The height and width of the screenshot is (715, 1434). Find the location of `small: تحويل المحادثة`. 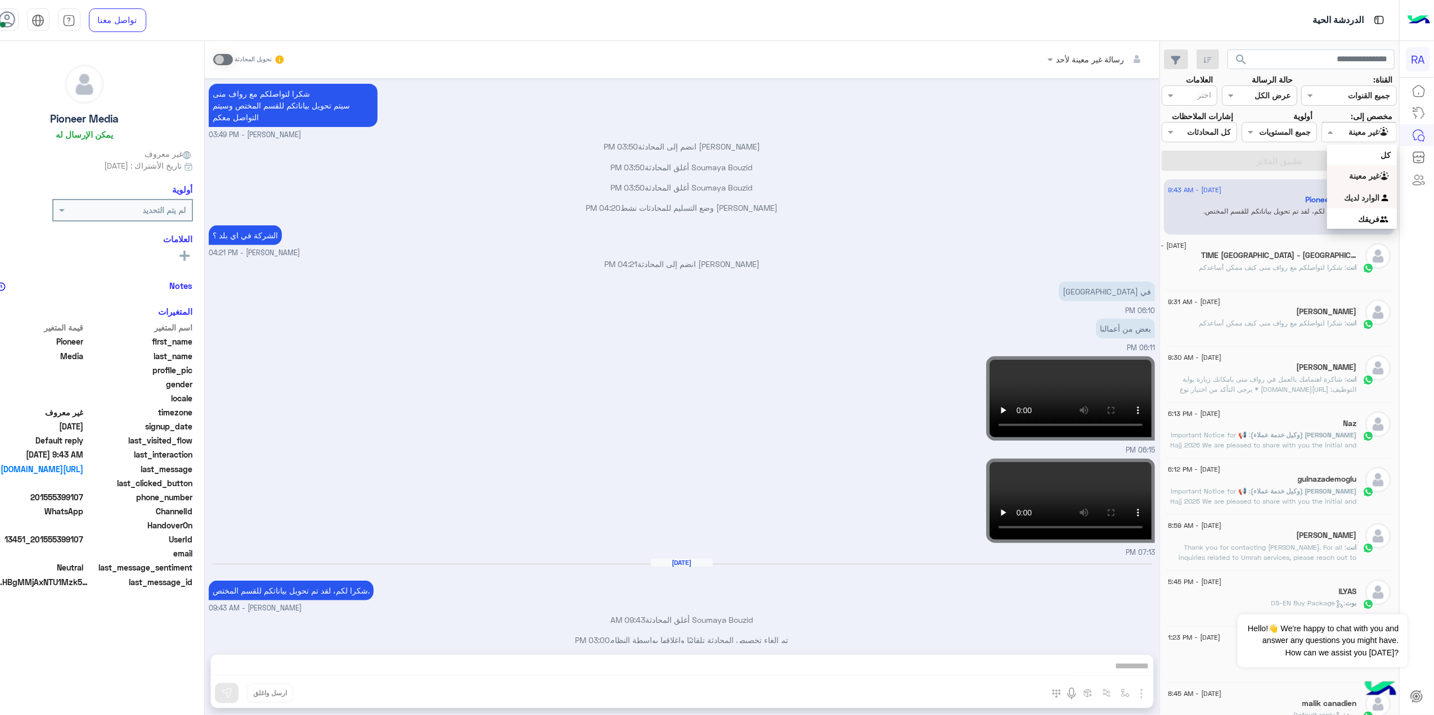

small: تحويل المحادثة is located at coordinates (253, 60).